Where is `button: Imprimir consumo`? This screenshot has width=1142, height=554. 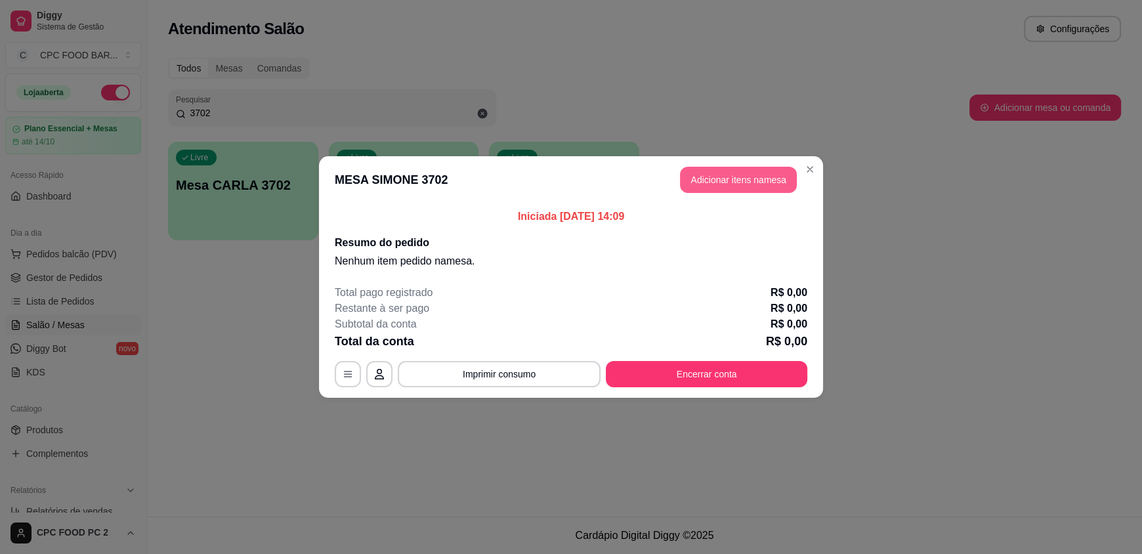 button: Imprimir consumo is located at coordinates (499, 374).